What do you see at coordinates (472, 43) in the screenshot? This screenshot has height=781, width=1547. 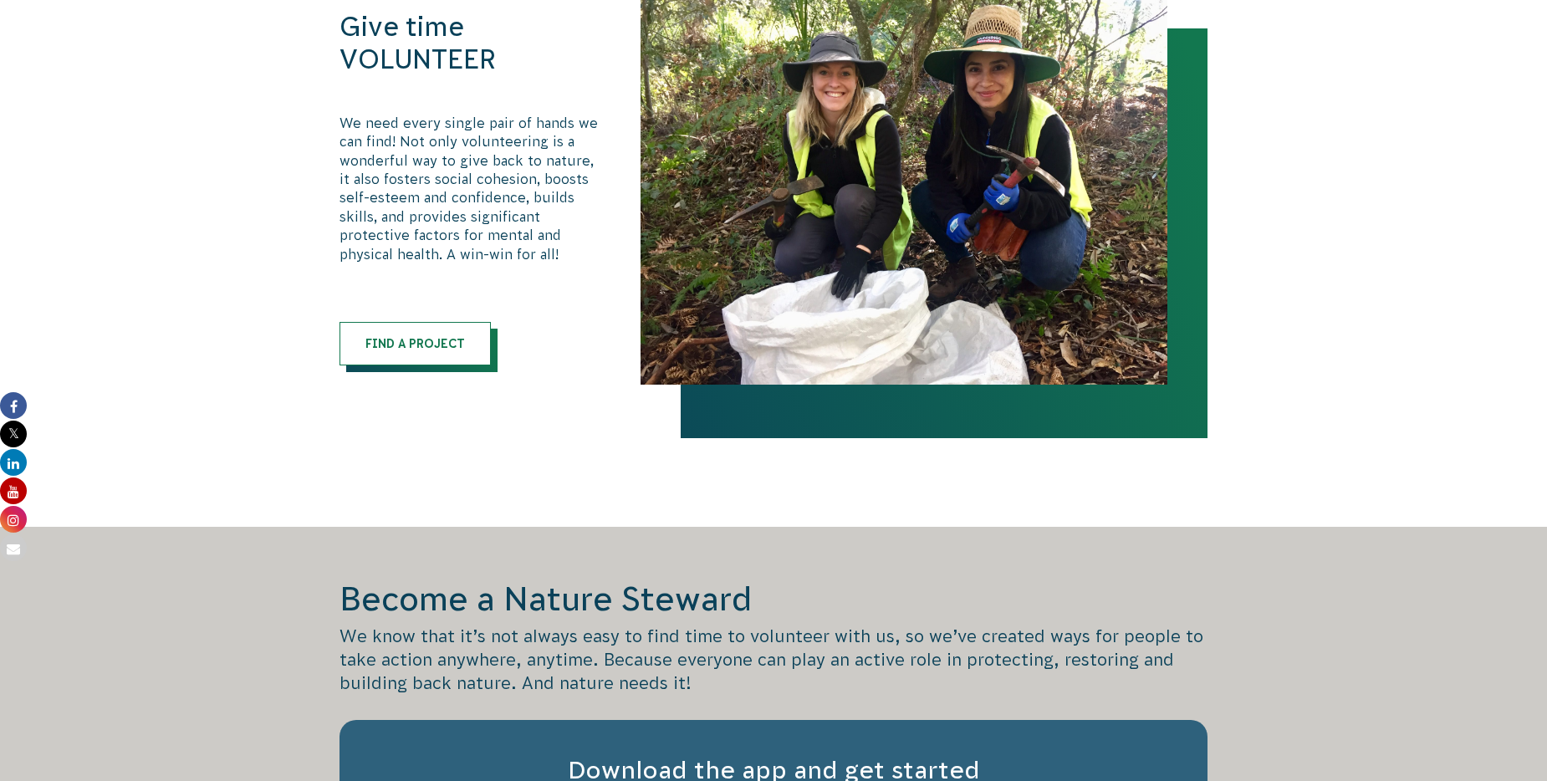 I see `h3: Give time VOLUNTEER` at bounding box center [472, 43].